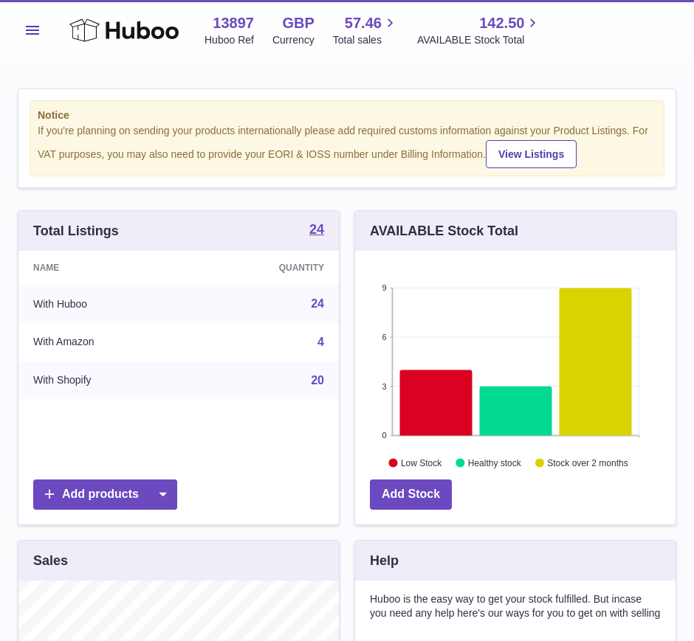 The height and width of the screenshot is (641, 694). I want to click on td: With Amazon, so click(106, 343).